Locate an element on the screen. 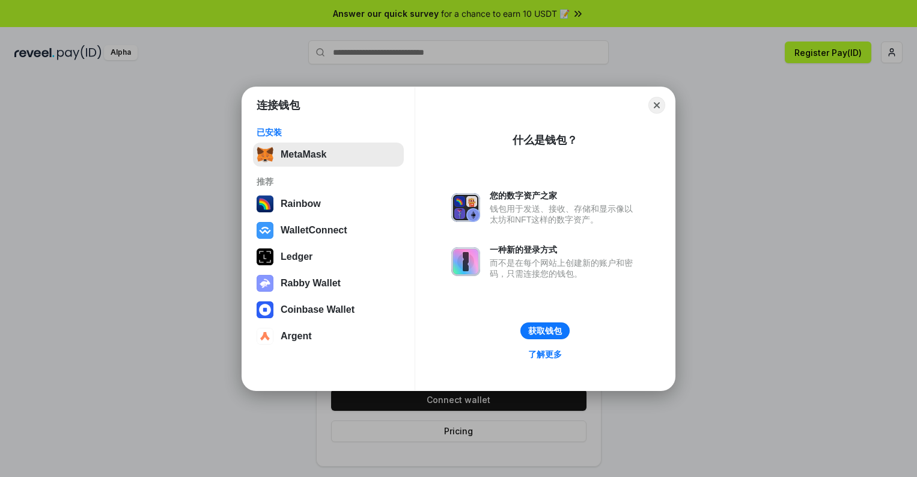  button: Coinbase Wallet is located at coordinates (328, 309).